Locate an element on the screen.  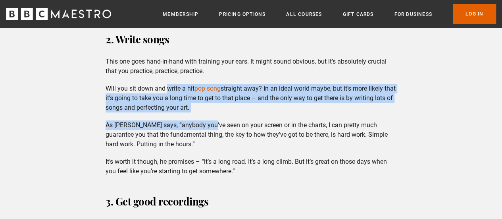
svg: BBC Maestro is located at coordinates (58, 14).